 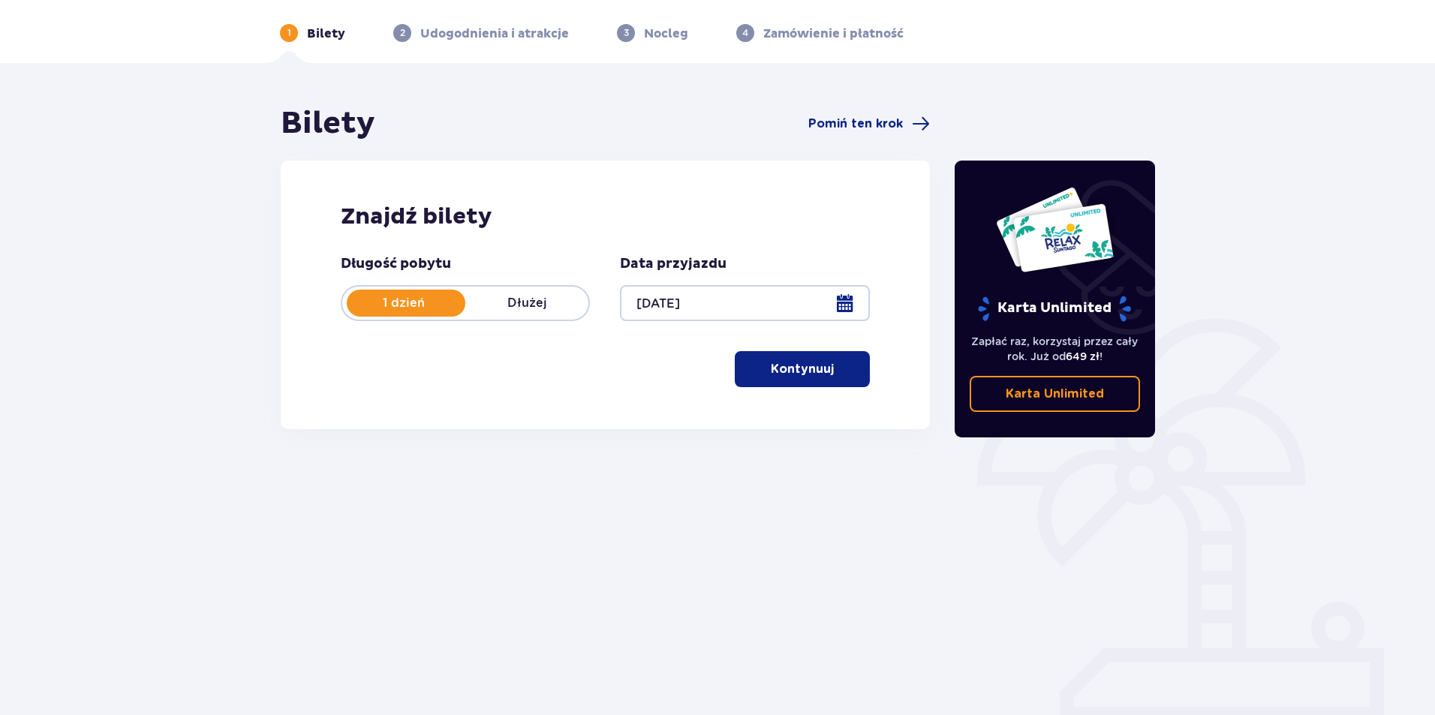 What do you see at coordinates (626, 33) in the screenshot?
I see `p: 3` at bounding box center [626, 33].